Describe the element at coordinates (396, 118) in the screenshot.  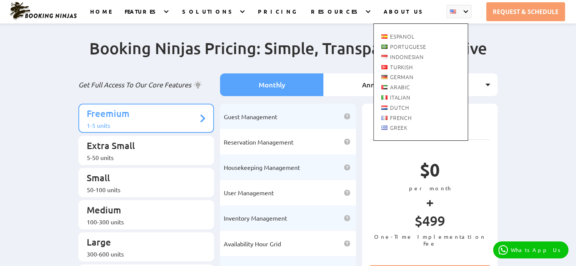
I see `a: French` at that location.